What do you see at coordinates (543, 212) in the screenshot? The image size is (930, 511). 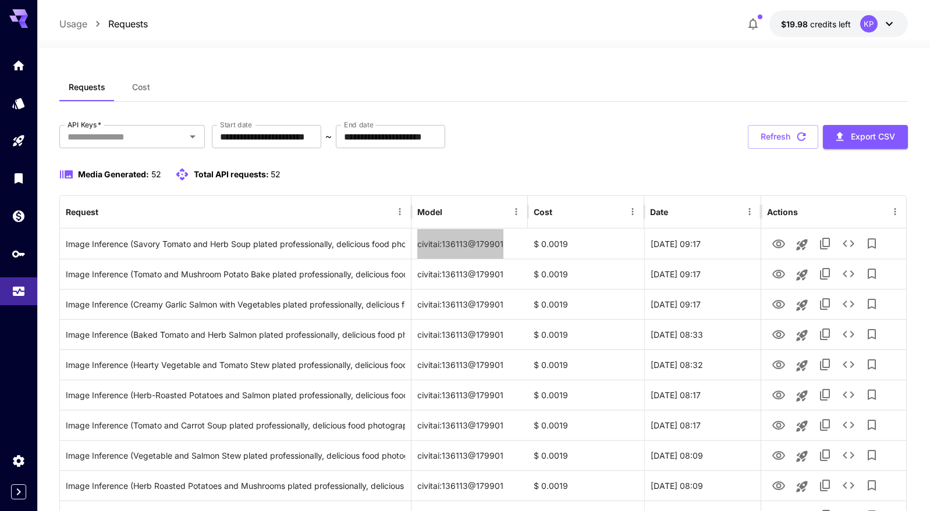 I see `div: Cost` at bounding box center [543, 212].